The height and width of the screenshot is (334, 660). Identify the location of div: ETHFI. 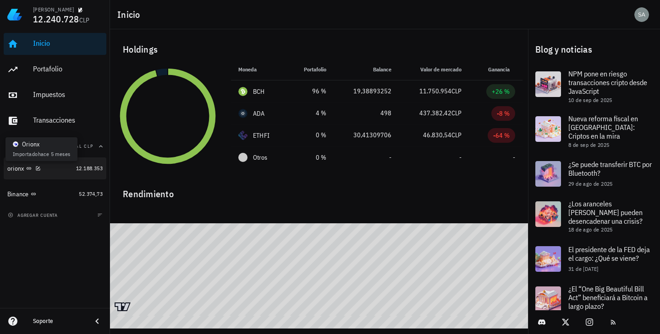
(261, 136).